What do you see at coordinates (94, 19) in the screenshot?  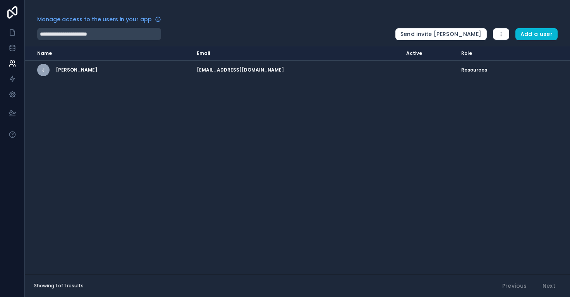 I see `span: Manage access to the users in your app` at bounding box center [94, 19].